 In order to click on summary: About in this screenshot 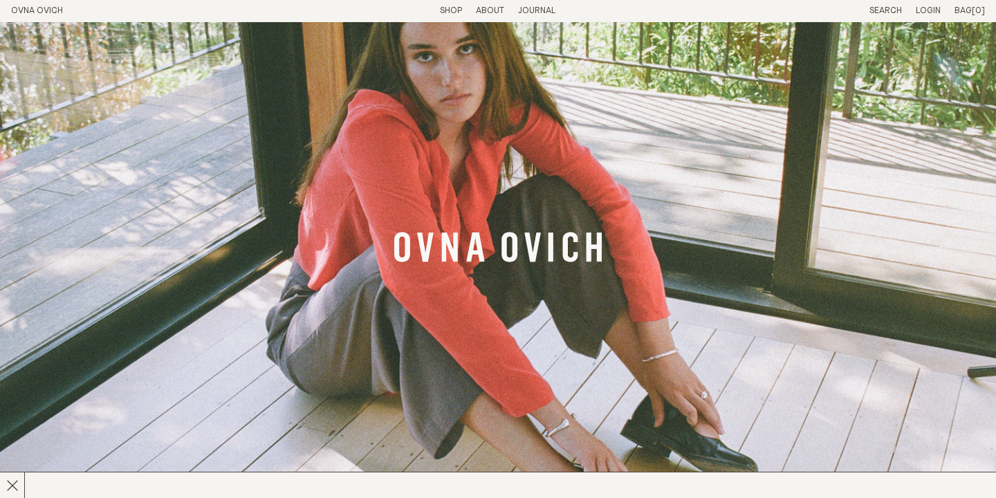, I will do `click(490, 11)`.